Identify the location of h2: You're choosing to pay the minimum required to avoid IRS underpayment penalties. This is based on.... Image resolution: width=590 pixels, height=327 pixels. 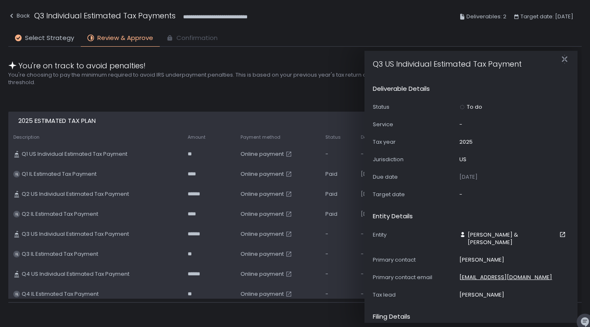
(230, 79).